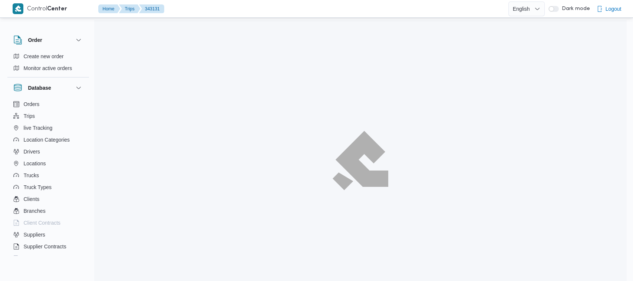 The width and height of the screenshot is (633, 281). Describe the element at coordinates (31, 175) in the screenshot. I see `span: Trucks` at that location.